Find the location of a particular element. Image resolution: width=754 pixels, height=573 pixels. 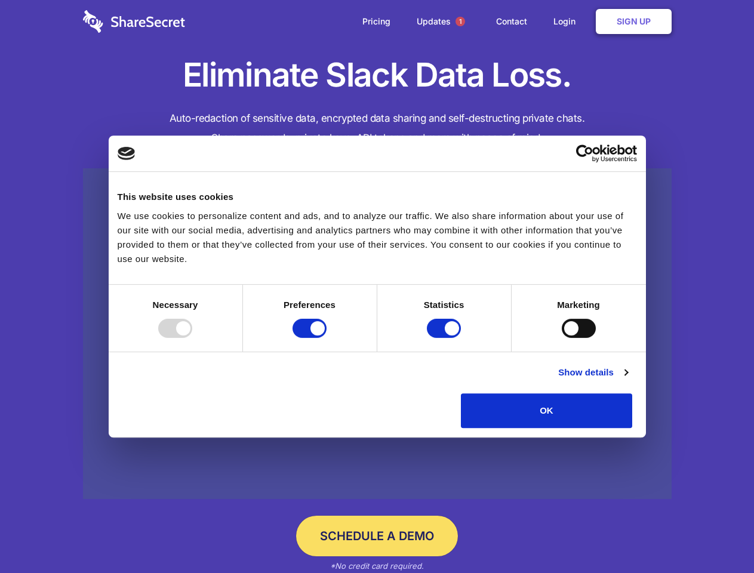

strong: Preferences is located at coordinates (309, 304).